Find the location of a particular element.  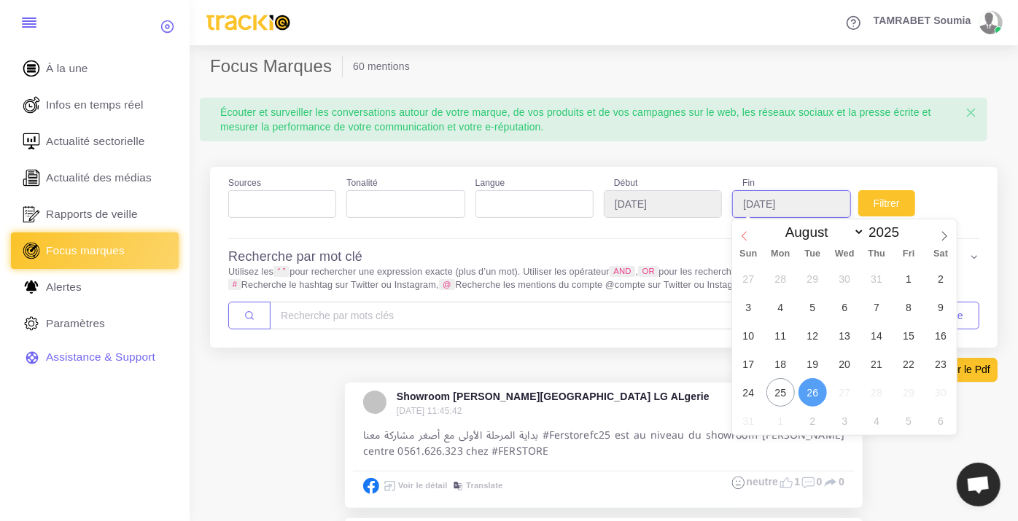

img: share.svg is located at coordinates (830, 483).